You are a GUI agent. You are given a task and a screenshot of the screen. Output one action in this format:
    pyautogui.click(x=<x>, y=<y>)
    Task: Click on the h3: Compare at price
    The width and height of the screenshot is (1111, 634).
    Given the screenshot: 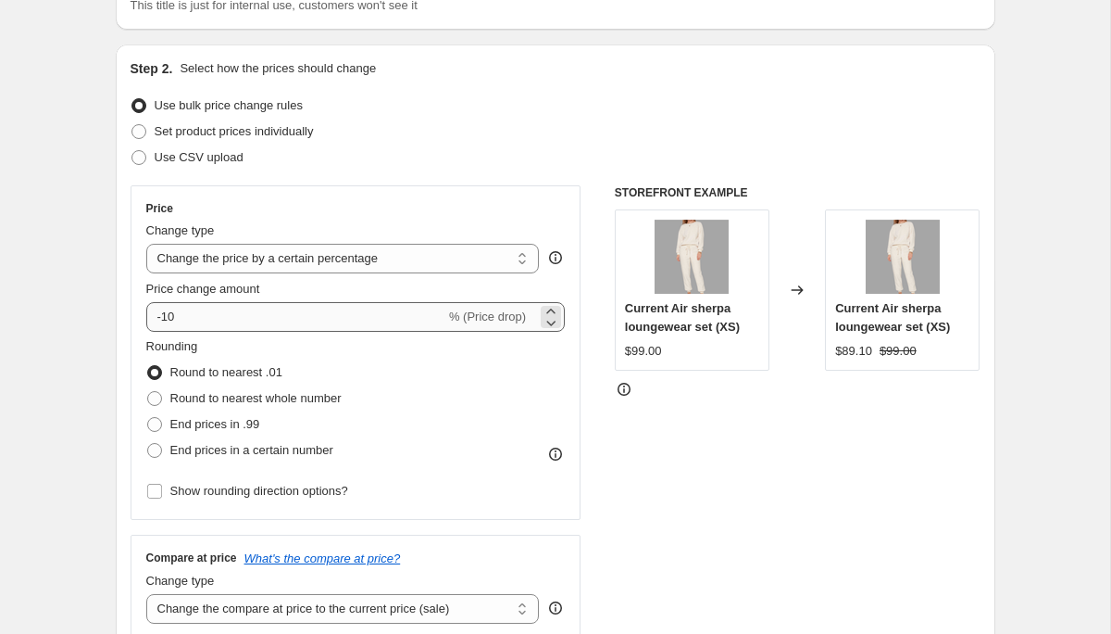 What is the action you would take?
    pyautogui.click(x=192, y=558)
    